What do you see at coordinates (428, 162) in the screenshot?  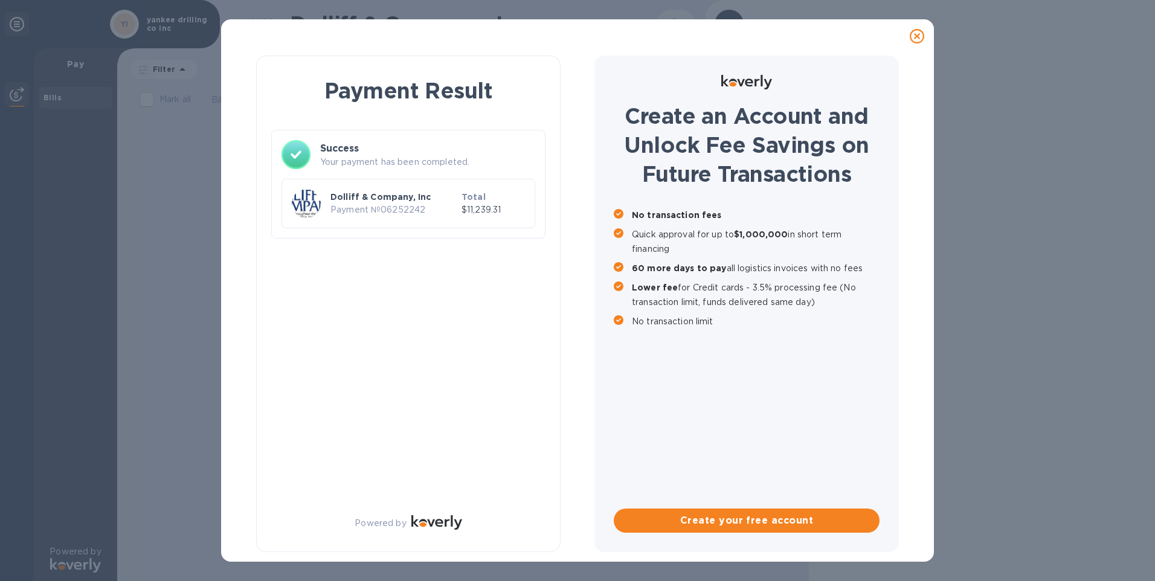 I see `p: Your payment has been completed.` at bounding box center [428, 162].